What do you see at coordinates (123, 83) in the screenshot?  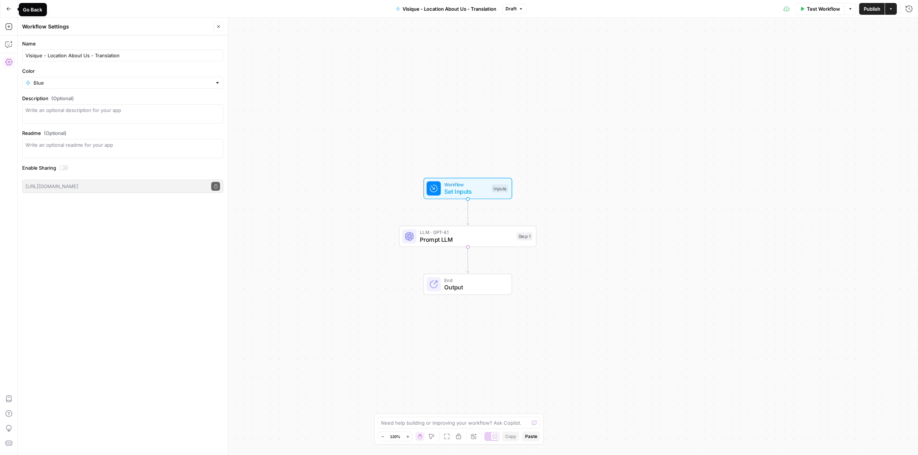 I see `input: Blue` at bounding box center [123, 83].